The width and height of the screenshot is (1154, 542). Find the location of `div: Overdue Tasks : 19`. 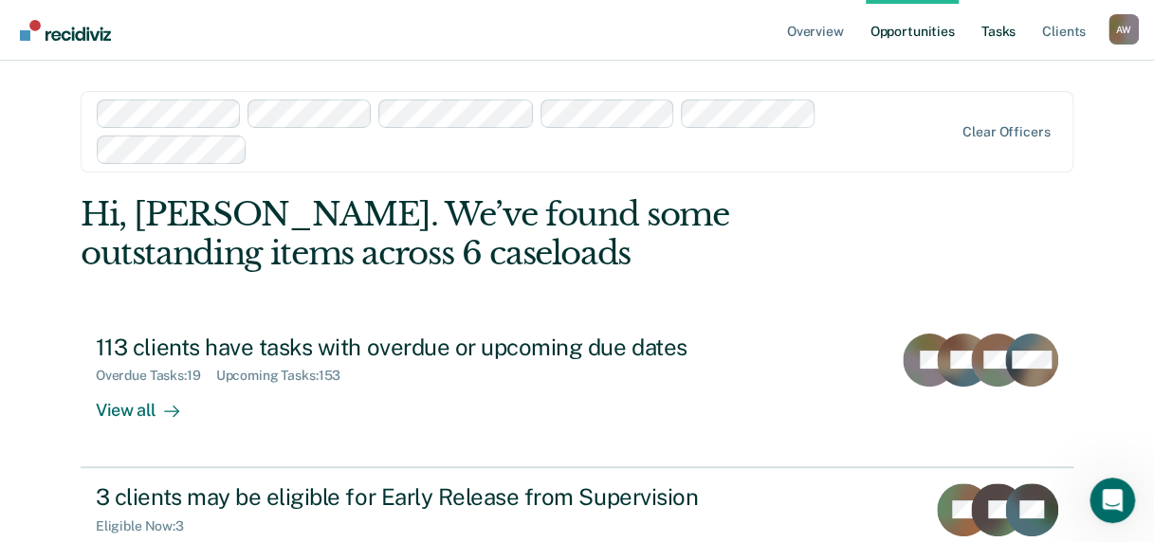

div: Overdue Tasks : 19 is located at coordinates (155, 375).